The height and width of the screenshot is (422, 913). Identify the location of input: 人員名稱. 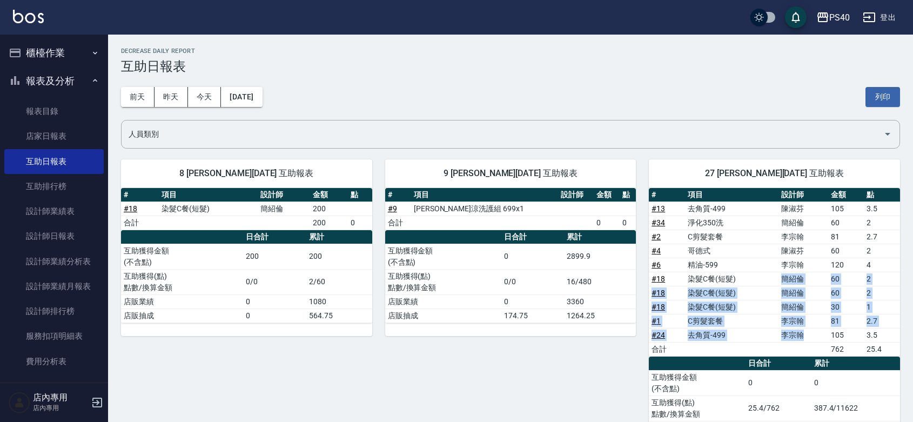
(502, 134).